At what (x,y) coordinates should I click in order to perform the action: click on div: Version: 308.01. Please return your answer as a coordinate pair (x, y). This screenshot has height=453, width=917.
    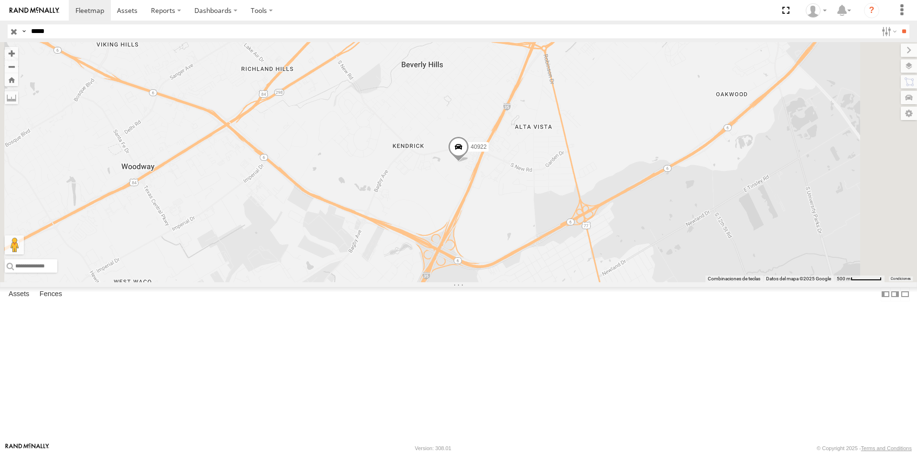
    Looking at the image, I should click on (433, 448).